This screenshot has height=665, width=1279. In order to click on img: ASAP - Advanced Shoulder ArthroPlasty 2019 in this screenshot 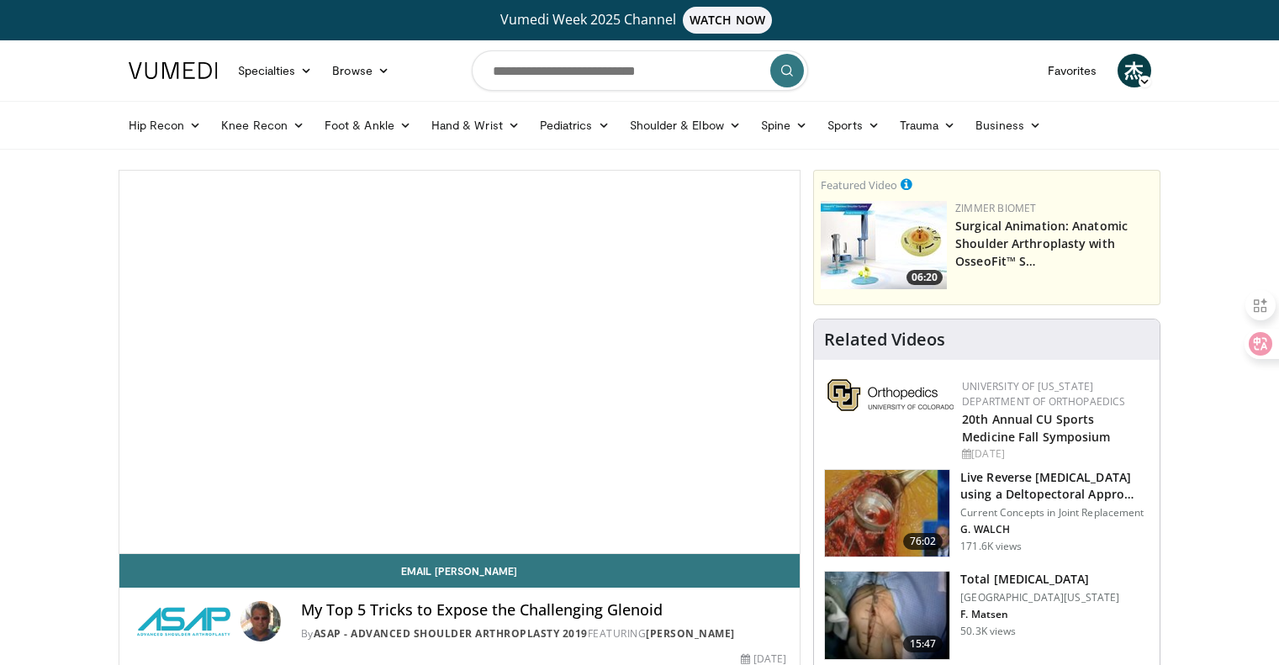, I will do `click(183, 621)`.